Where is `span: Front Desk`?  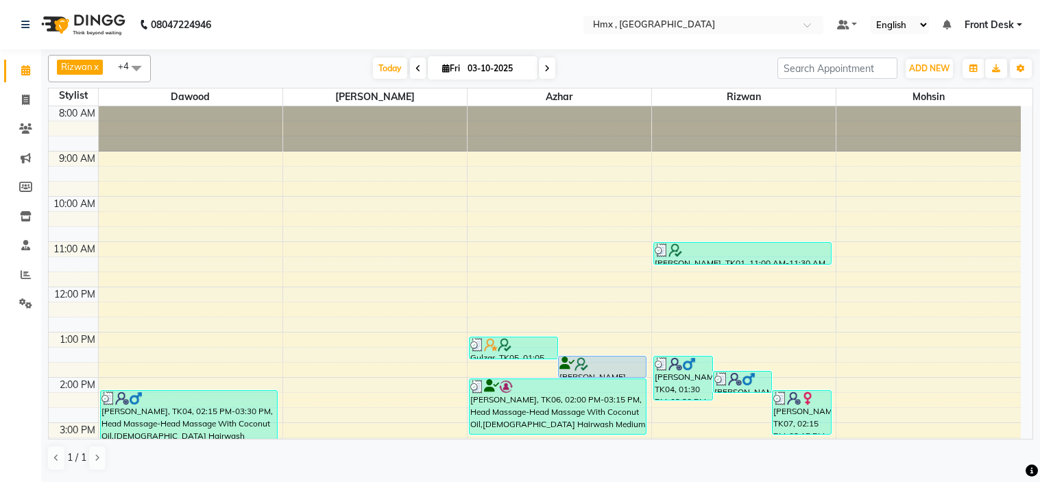 span: Front Desk is located at coordinates (990, 25).